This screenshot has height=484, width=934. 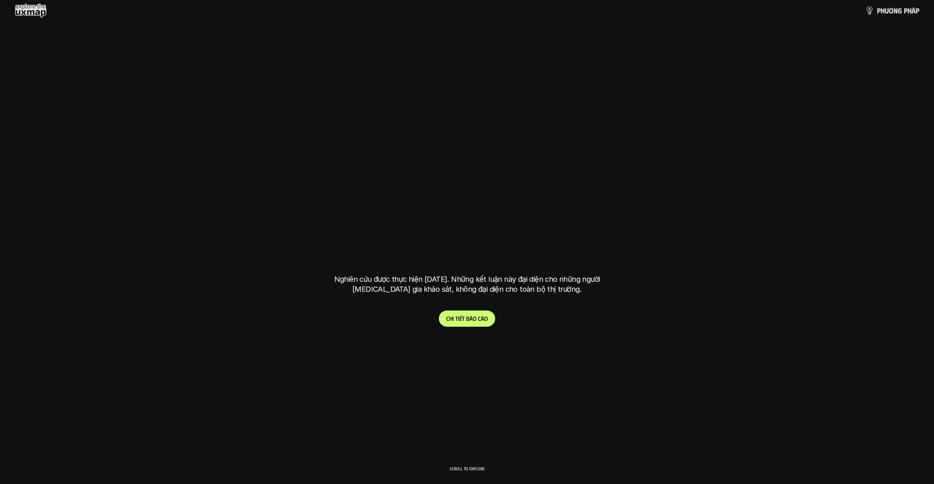 What do you see at coordinates (892, 11) in the screenshot?
I see `a: phươngpháp` at bounding box center [892, 11].